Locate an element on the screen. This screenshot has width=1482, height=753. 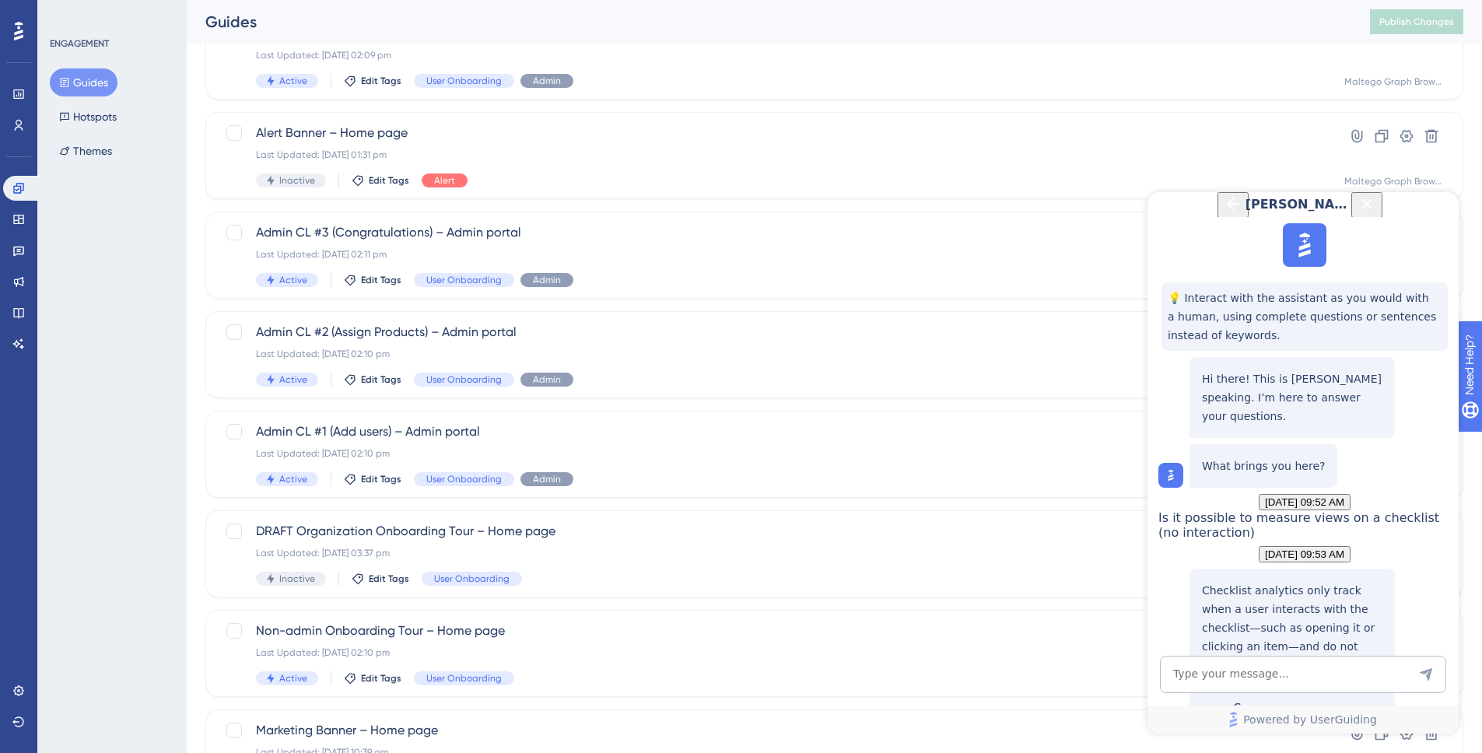
p: Checklist analytics only track when a user interacts with the checklist—such as opening it or cli... is located at coordinates (145, 445).